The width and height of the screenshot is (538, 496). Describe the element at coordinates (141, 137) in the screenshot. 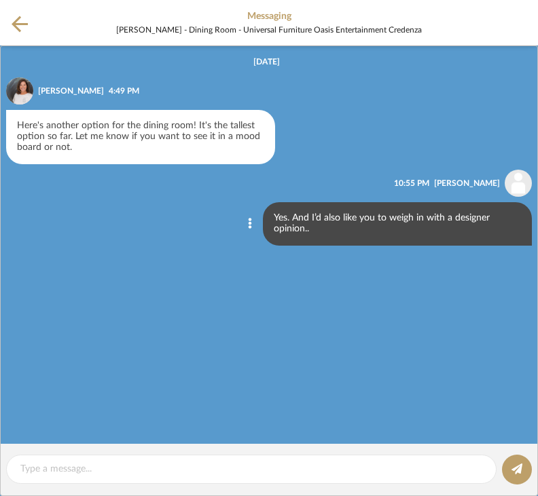

I see `div: Here's another option for the dining room! It's the tallest option so far. Let me know if you wan...` at that location.